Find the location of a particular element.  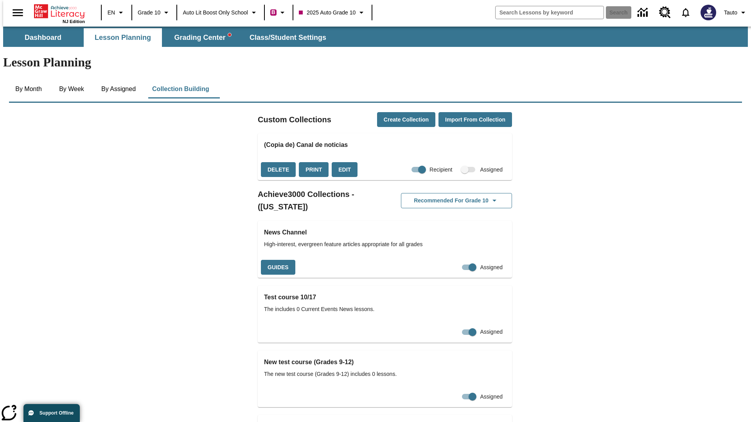

span: Tauto is located at coordinates (730, 13).